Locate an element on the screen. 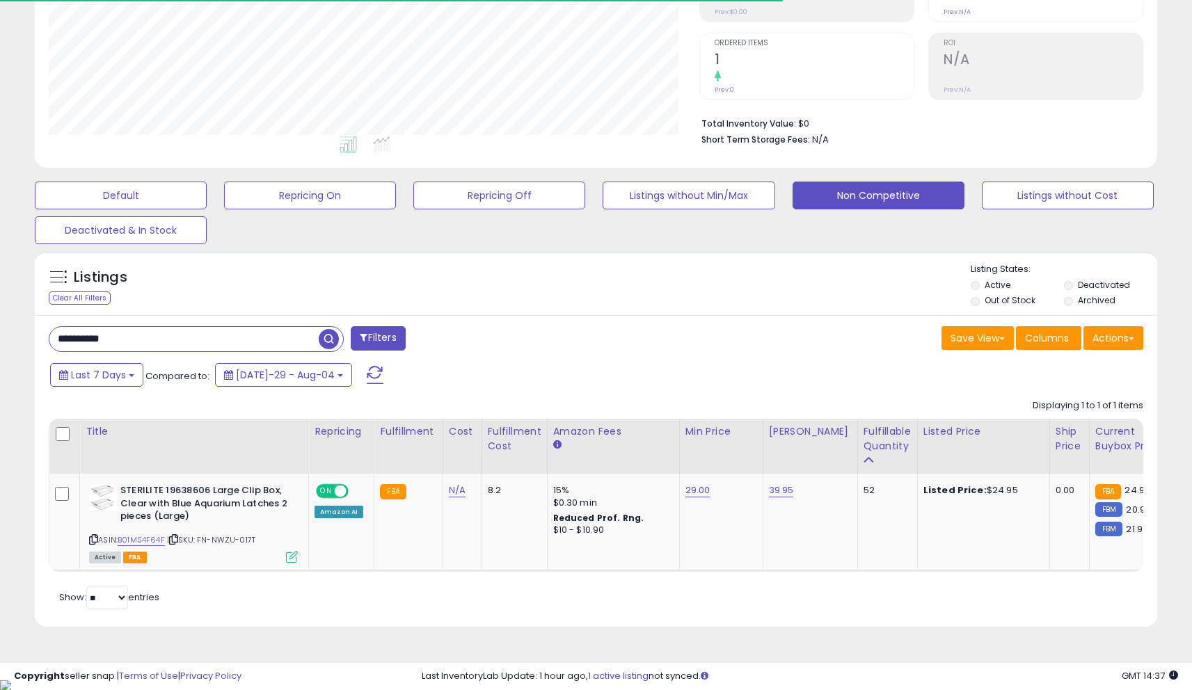  button: Deactivated & In Stock is located at coordinates (120, 230).